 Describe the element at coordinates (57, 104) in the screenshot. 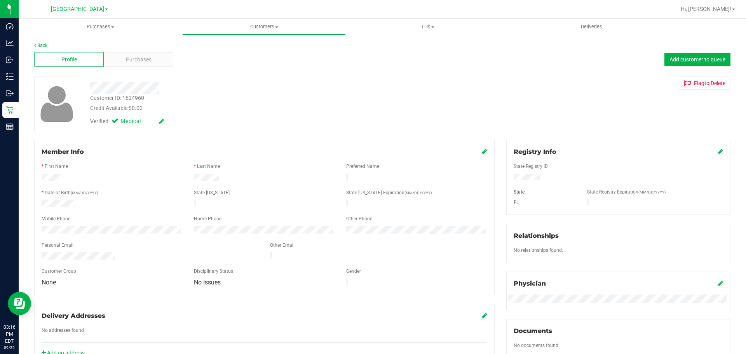

I see `img: user-icon.png` at that location.